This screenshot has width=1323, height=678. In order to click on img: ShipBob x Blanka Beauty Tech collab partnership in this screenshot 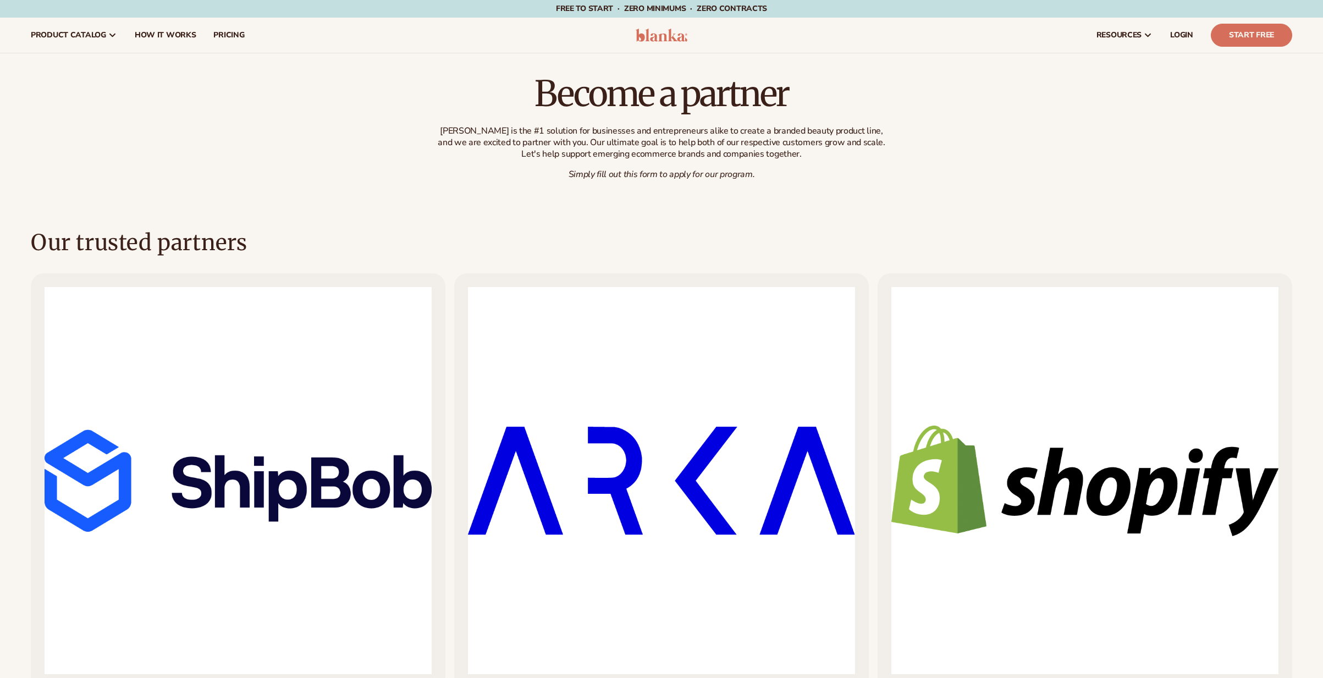, I will do `click(238, 481)`.